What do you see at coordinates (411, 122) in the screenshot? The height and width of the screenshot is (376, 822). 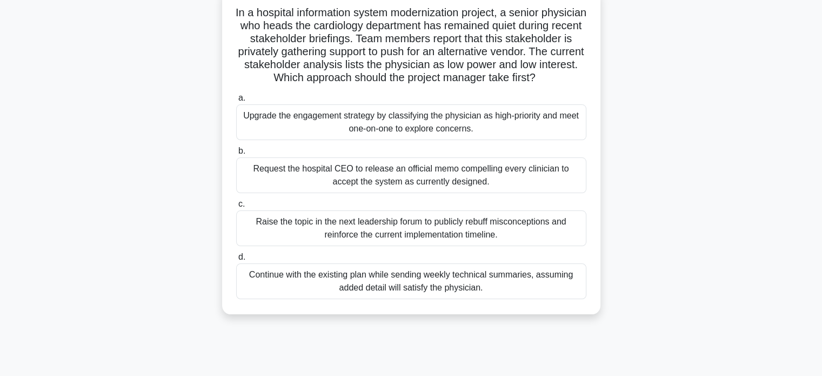 I see `div: Upgrade the engagement strategy by classifying the physician as high-priority and meet one-on-one...` at bounding box center [411, 122].